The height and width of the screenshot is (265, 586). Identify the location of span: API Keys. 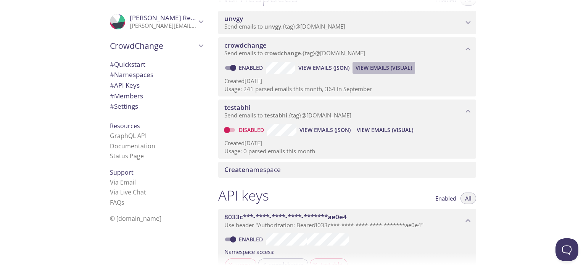
(125, 85).